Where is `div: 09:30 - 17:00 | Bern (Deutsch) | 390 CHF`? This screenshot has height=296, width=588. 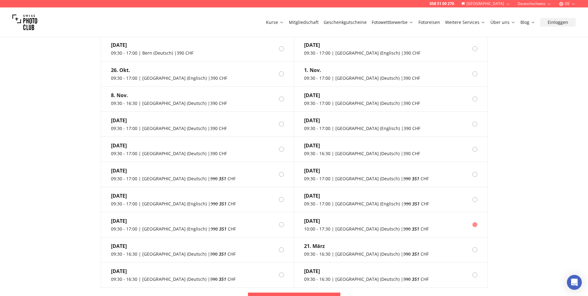
div: 09:30 - 17:00 | Bern (Deutsch) | 390 CHF is located at coordinates (152, 53).